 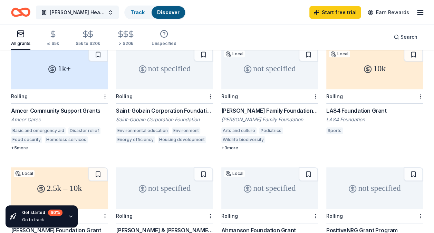 I want to click on div: + 3 more, so click(x=269, y=148).